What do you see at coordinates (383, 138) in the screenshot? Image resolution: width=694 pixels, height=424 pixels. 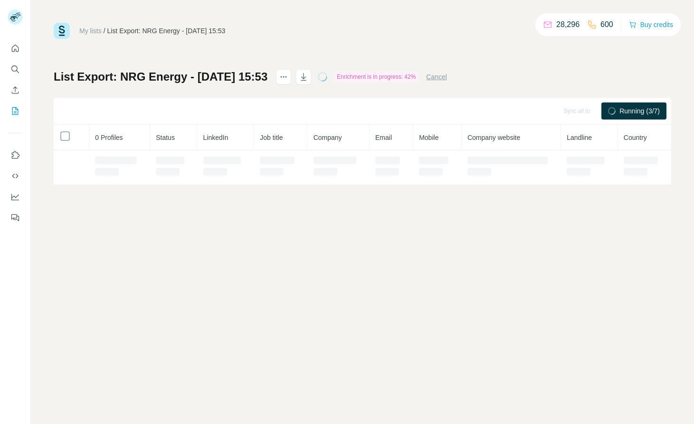 I see `span: Email` at bounding box center [383, 138].